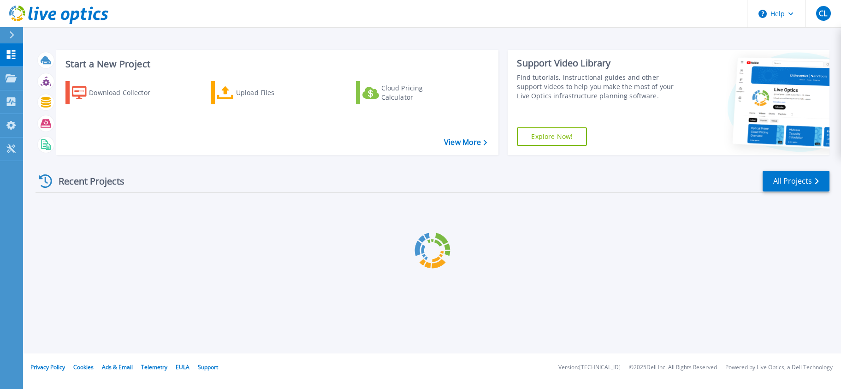 The image size is (841, 389). What do you see at coordinates (83, 367) in the screenshot?
I see `a: Cookies` at bounding box center [83, 367].